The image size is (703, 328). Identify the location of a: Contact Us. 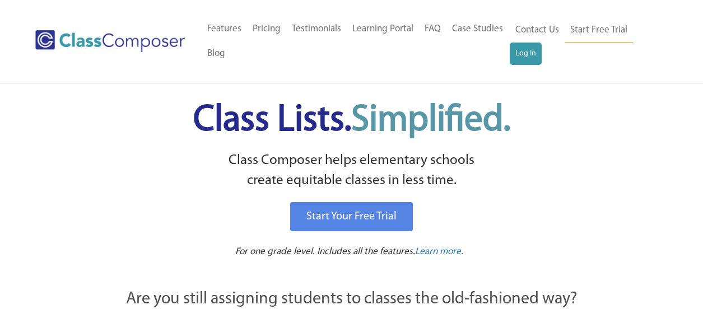
(537, 30).